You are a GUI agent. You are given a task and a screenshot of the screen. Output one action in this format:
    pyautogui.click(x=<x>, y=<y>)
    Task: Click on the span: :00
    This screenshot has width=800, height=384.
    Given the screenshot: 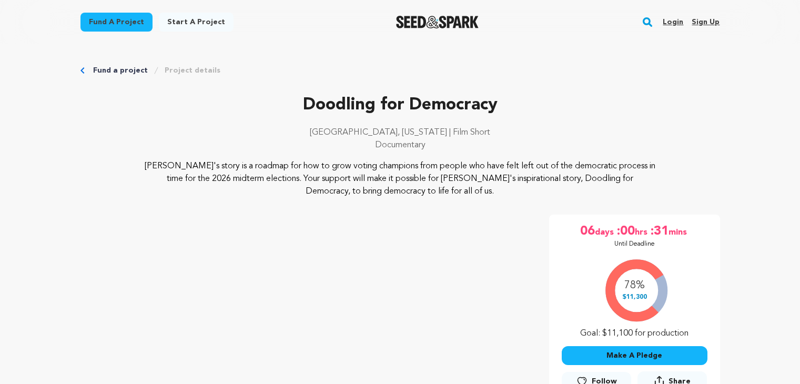 What is the action you would take?
    pyautogui.click(x=625, y=231)
    